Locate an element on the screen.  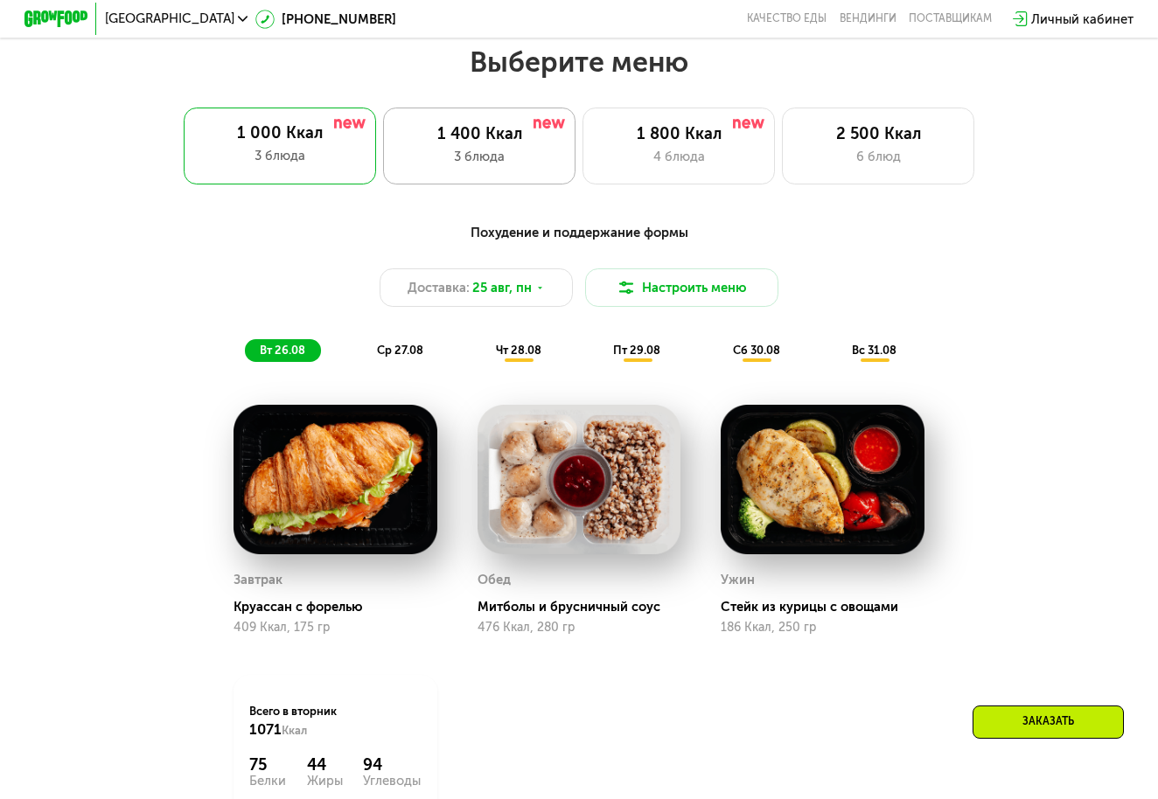
div: Митболы и брусничный соус is located at coordinates (586, 607).